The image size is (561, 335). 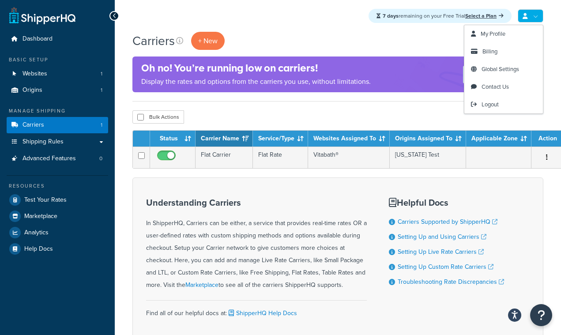 What do you see at coordinates (391, 16) in the screenshot?
I see `strong: 7 days` at bounding box center [391, 16].